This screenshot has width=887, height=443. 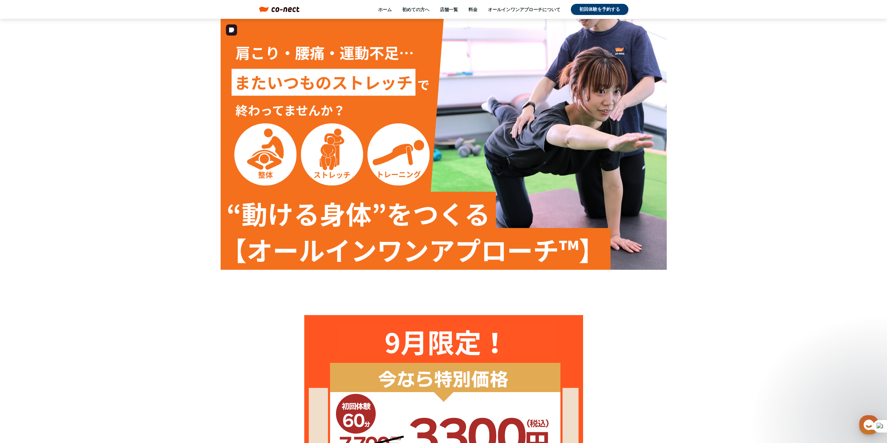 What do you see at coordinates (599, 9) in the screenshot?
I see `a: 初回体験を予約する` at bounding box center [599, 9].